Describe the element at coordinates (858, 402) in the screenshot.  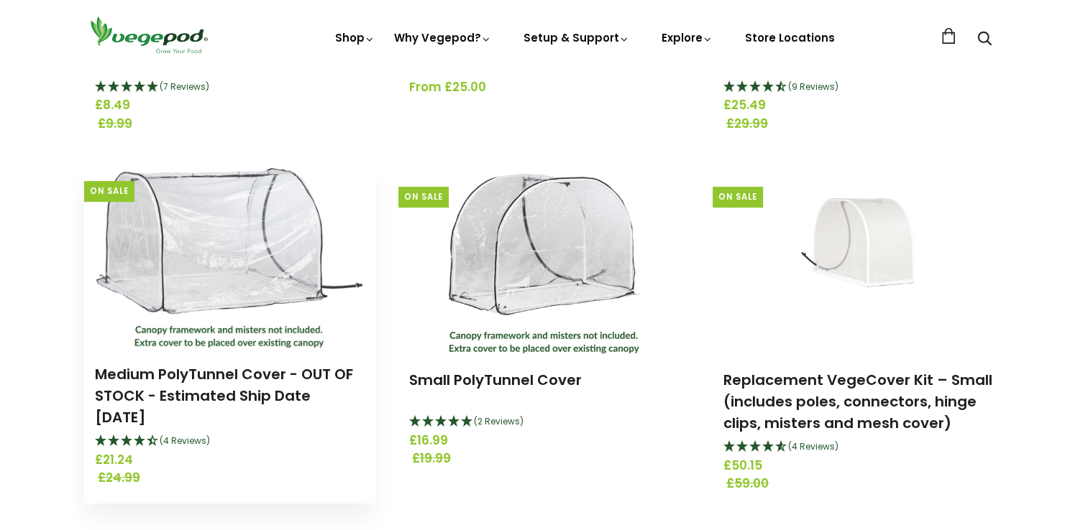
I see `a: Replacement VegeCover Kit – Small (includes poles, connectors, hinge clips, misters and mesh cover)` at that location.